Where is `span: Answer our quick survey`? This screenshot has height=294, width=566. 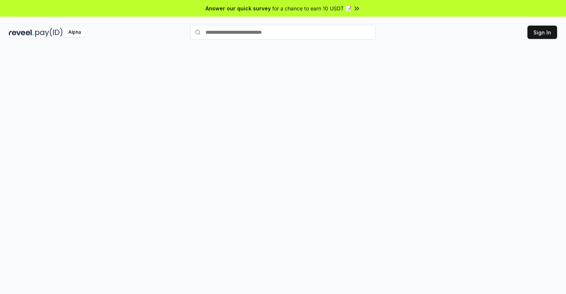
span: Answer our quick survey is located at coordinates (238, 8).